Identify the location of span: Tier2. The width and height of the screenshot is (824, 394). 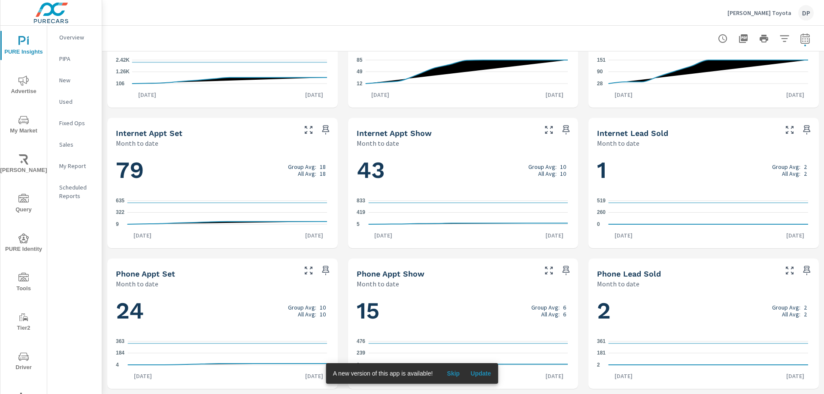
(24, 323).